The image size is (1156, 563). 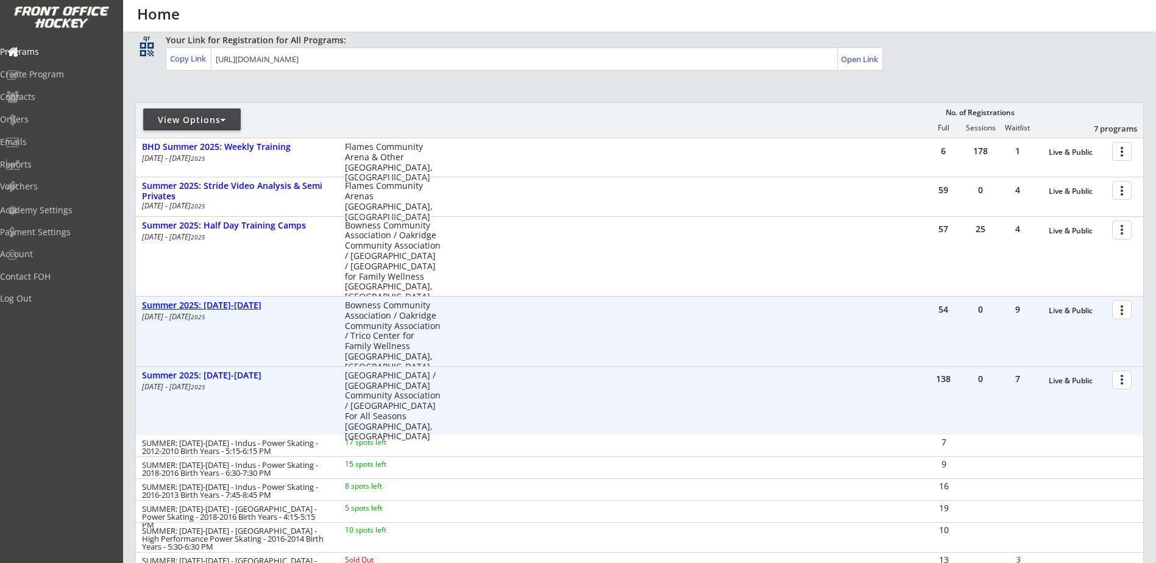 What do you see at coordinates (237, 225) in the screenshot?
I see `div: Summer 2025: Half Day Training Camps` at bounding box center [237, 225].